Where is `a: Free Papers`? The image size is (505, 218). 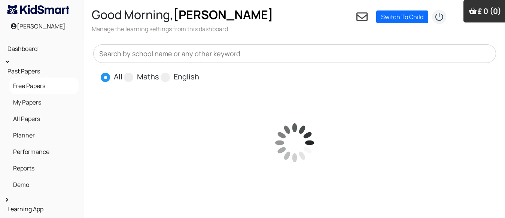 a: Free Papers is located at coordinates (44, 86).